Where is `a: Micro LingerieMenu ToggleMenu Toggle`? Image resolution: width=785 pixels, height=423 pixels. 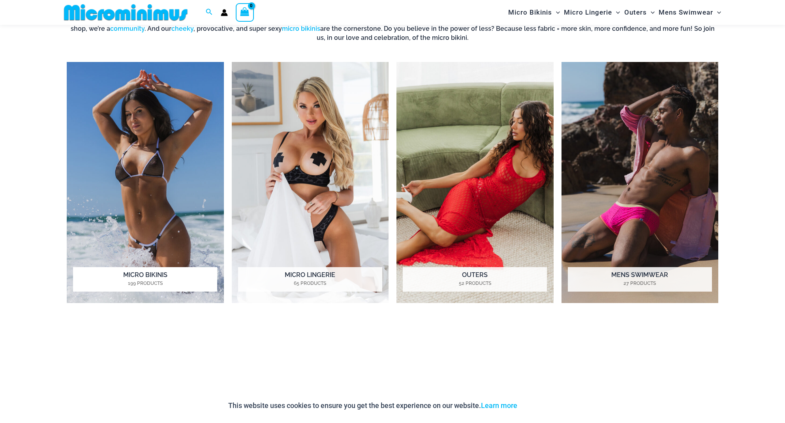
a: Micro LingerieMenu ToggleMenu Toggle is located at coordinates (592, 12).